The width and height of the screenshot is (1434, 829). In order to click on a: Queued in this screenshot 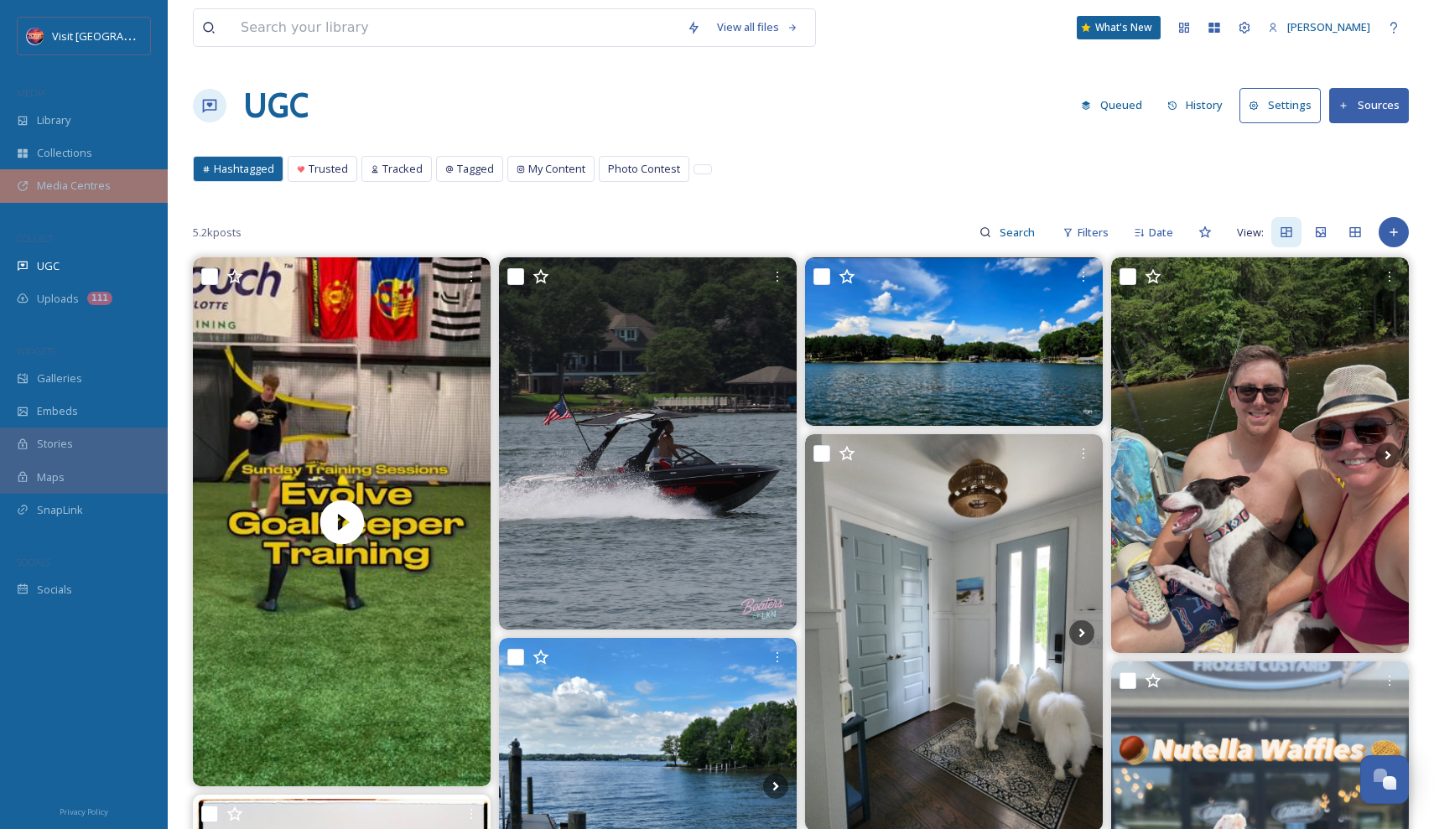, I will do `click(1115, 105)`.